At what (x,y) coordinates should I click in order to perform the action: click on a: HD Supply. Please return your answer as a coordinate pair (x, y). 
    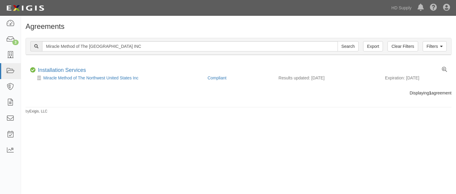
    Looking at the image, I should click on (402, 8).